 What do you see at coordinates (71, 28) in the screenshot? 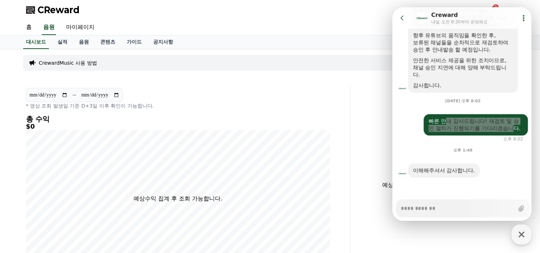
I see `div: 향후 유튜브의 움직임을 확인한 후,` at bounding box center [71, 28].